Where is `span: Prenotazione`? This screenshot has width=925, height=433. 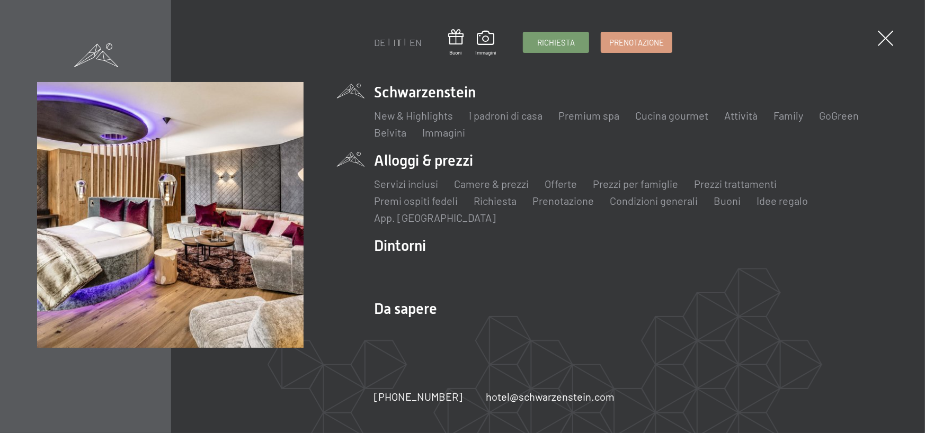
span: Prenotazione is located at coordinates (636, 42).